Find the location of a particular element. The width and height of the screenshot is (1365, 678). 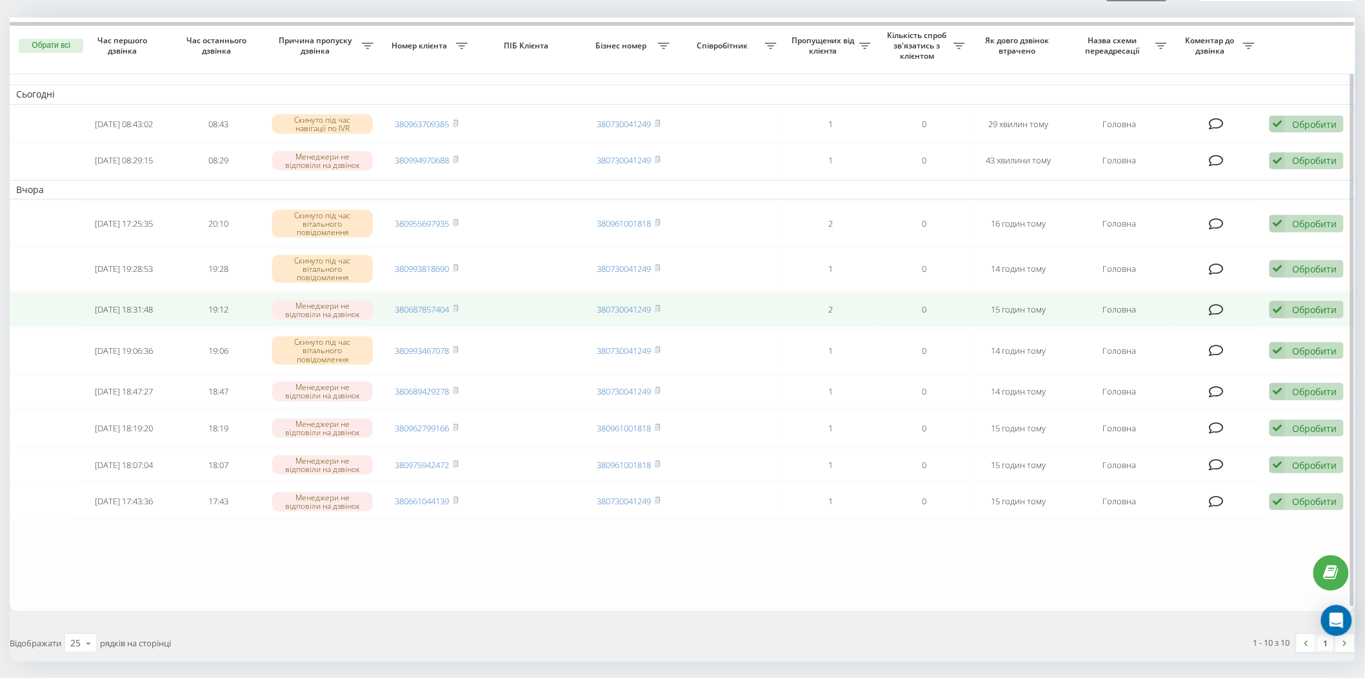

td: 18:47 is located at coordinates (218, 391).